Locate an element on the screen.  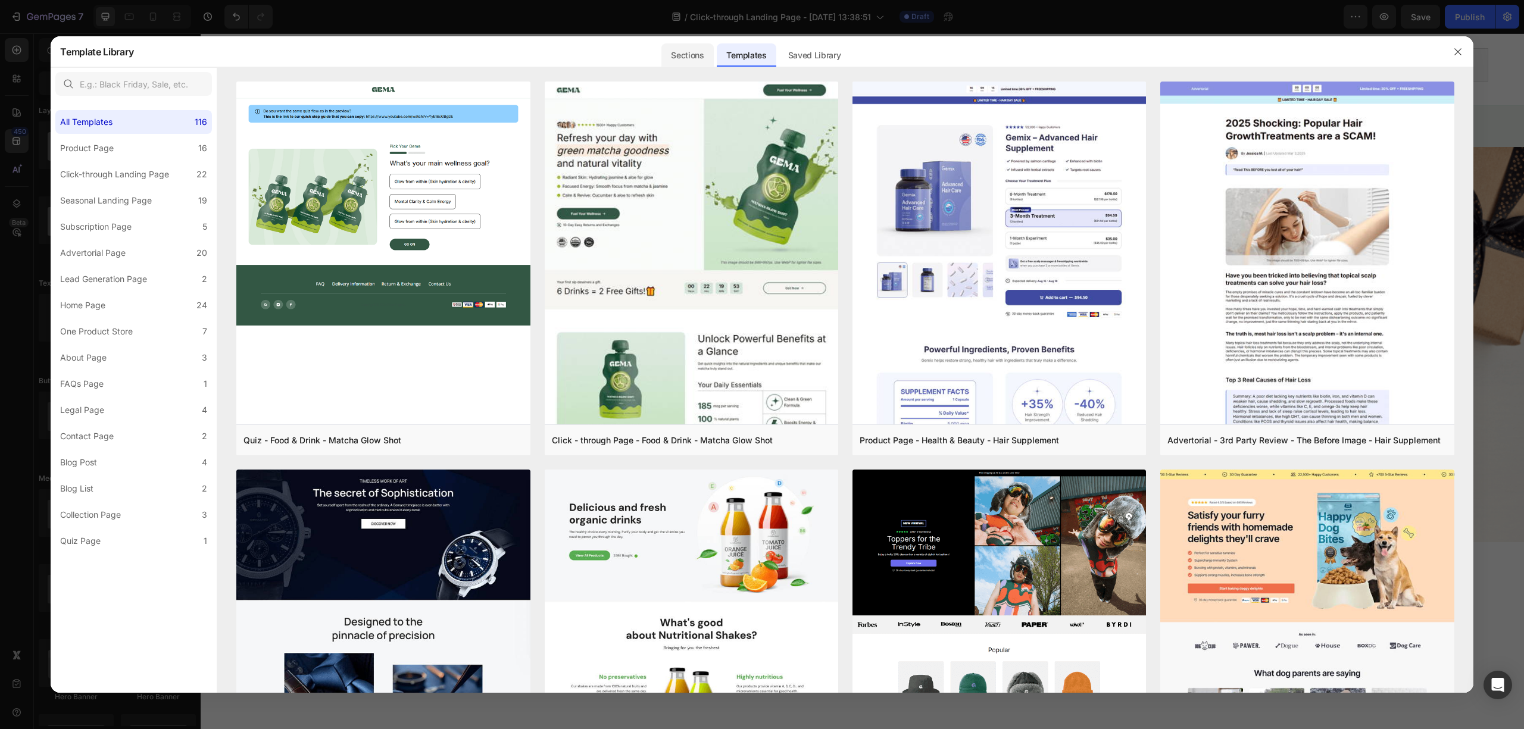
h2: Frequently asked questions is located at coordinates (442, 171).